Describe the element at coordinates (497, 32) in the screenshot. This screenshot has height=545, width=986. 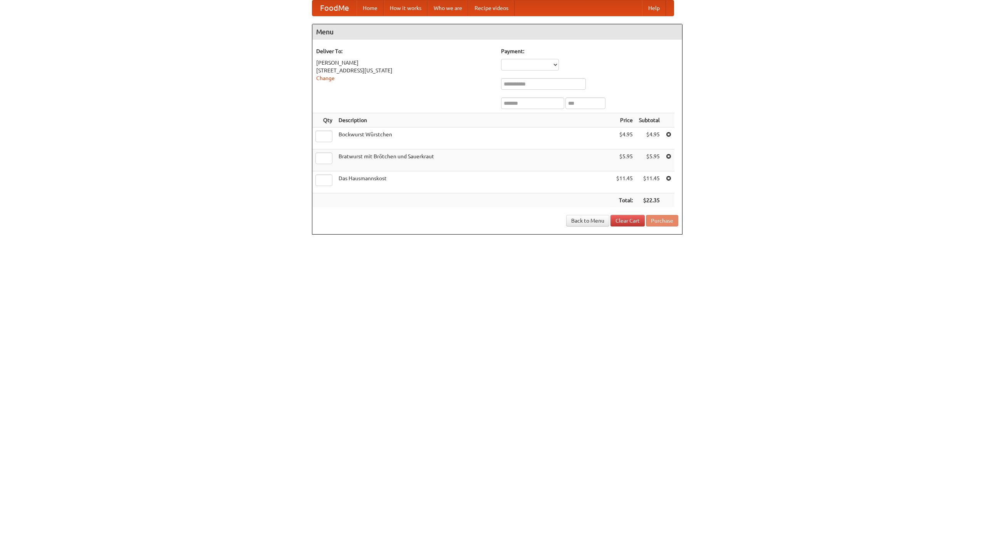
I see `h4: Menu` at that location.